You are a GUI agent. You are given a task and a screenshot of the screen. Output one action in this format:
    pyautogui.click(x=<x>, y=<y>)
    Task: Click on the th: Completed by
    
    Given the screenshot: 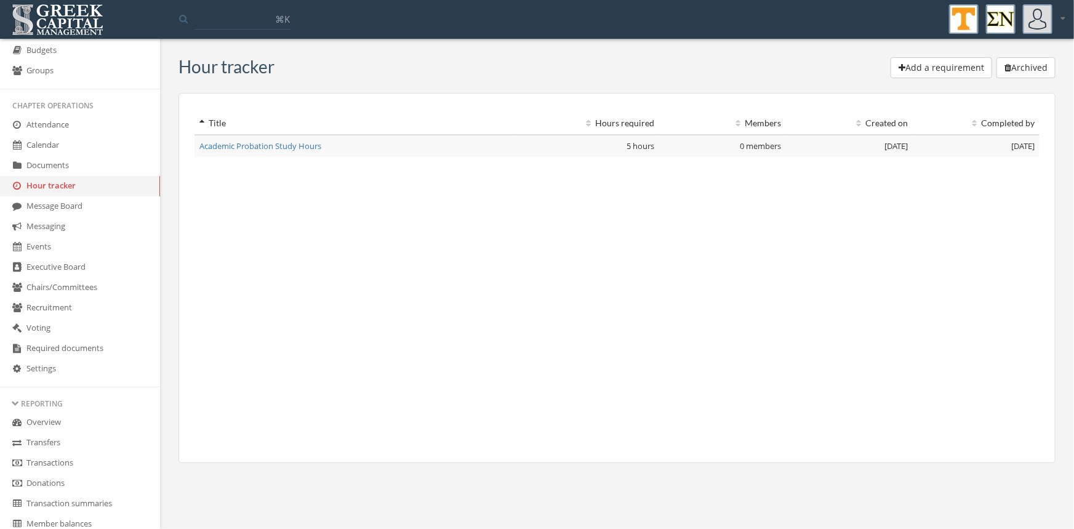 What is the action you would take?
    pyautogui.click(x=976, y=123)
    